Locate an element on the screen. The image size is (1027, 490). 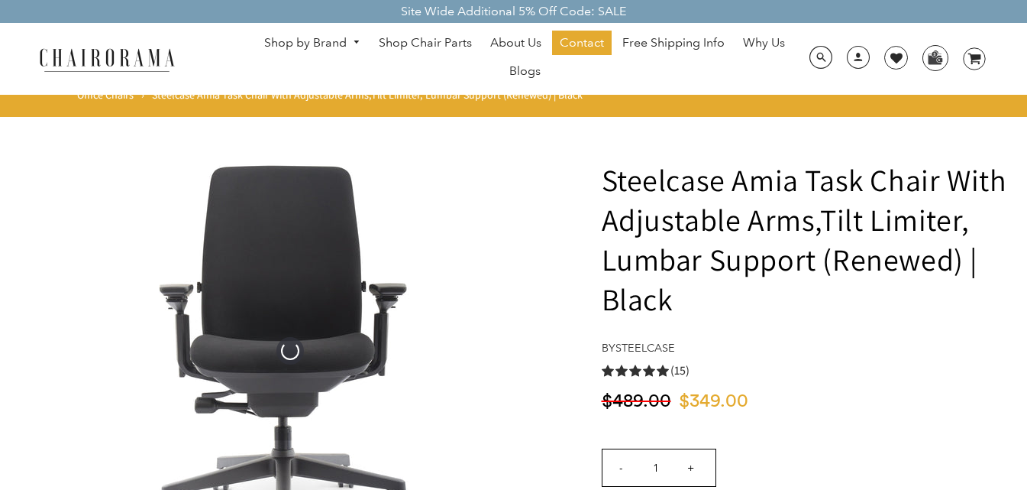
span: Blogs is located at coordinates (525, 71).